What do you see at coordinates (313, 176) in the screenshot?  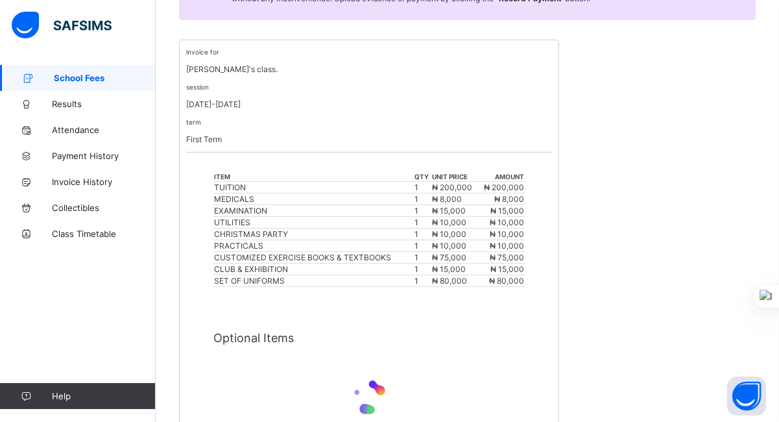 I see `th: item` at bounding box center [313, 176].